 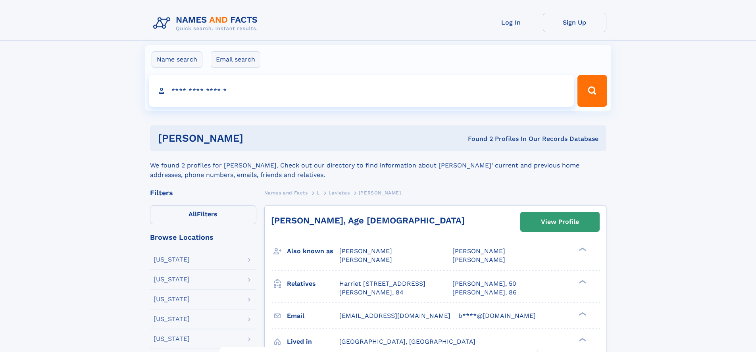 I want to click on div: View Profile, so click(x=560, y=222).